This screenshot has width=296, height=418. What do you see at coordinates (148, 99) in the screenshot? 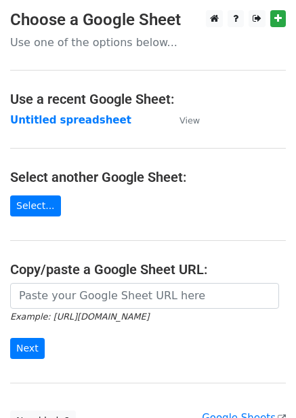
I see `h4: Use a recent Google Sheet:` at bounding box center [148, 99].